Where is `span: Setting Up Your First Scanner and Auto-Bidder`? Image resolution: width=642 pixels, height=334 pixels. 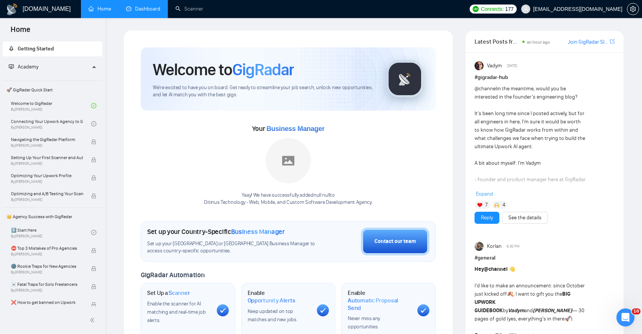
span: Setting Up Your First Scanner and Auto-Bidder is located at coordinates (47, 158).